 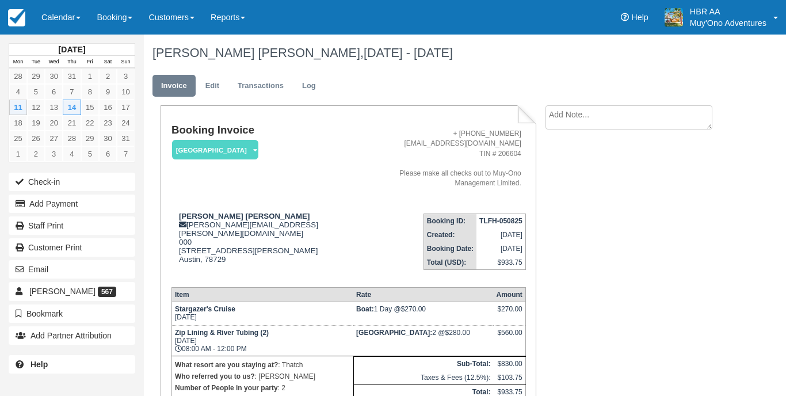 What do you see at coordinates (126, 62) in the screenshot?
I see `th: Sun` at bounding box center [126, 62].